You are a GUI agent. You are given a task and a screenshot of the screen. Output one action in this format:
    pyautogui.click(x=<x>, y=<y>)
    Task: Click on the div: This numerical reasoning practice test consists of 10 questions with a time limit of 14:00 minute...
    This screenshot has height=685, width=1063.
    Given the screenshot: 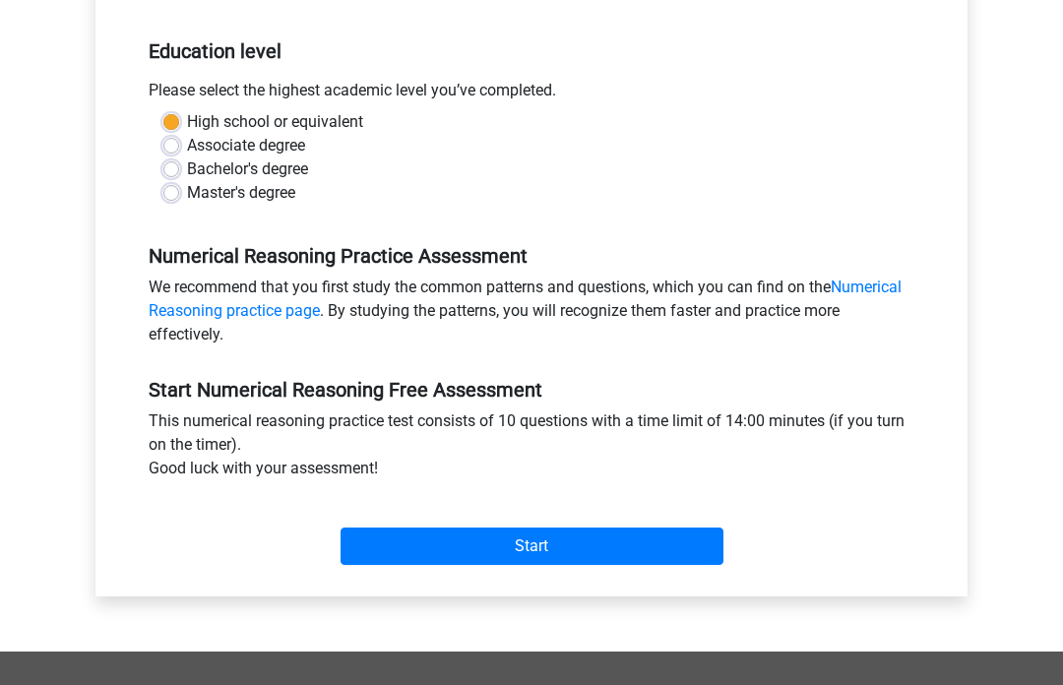 What is the action you would take?
    pyautogui.click(x=531, y=449)
    